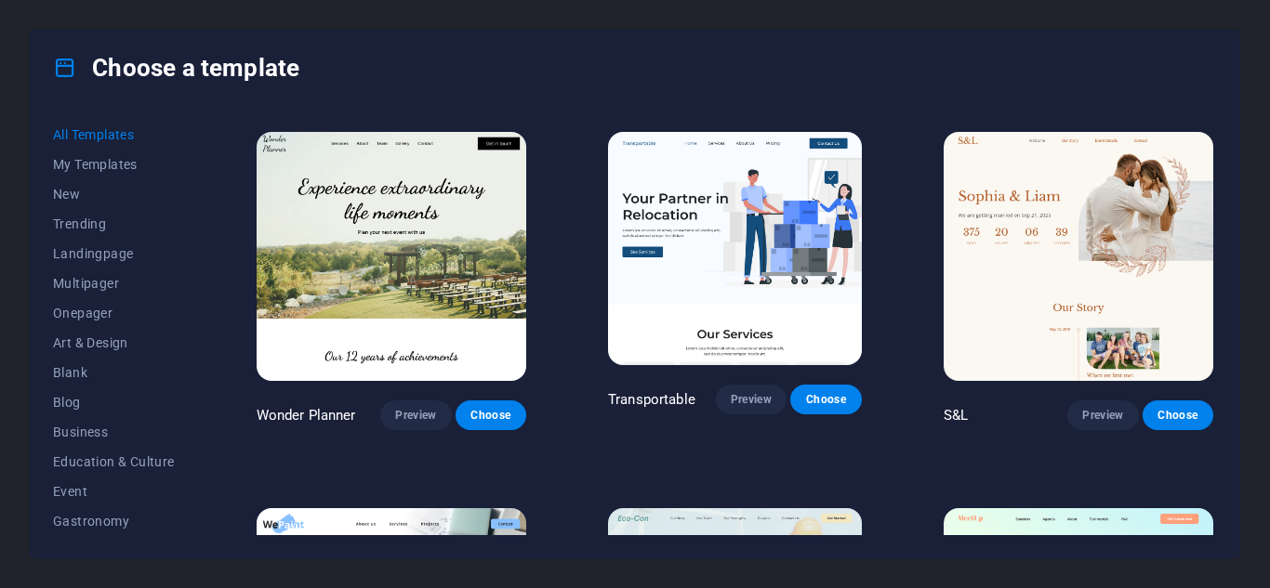 Image resolution: width=1270 pixels, height=588 pixels. What do you see at coordinates (113, 224) in the screenshot?
I see `span: Trending` at bounding box center [113, 224].